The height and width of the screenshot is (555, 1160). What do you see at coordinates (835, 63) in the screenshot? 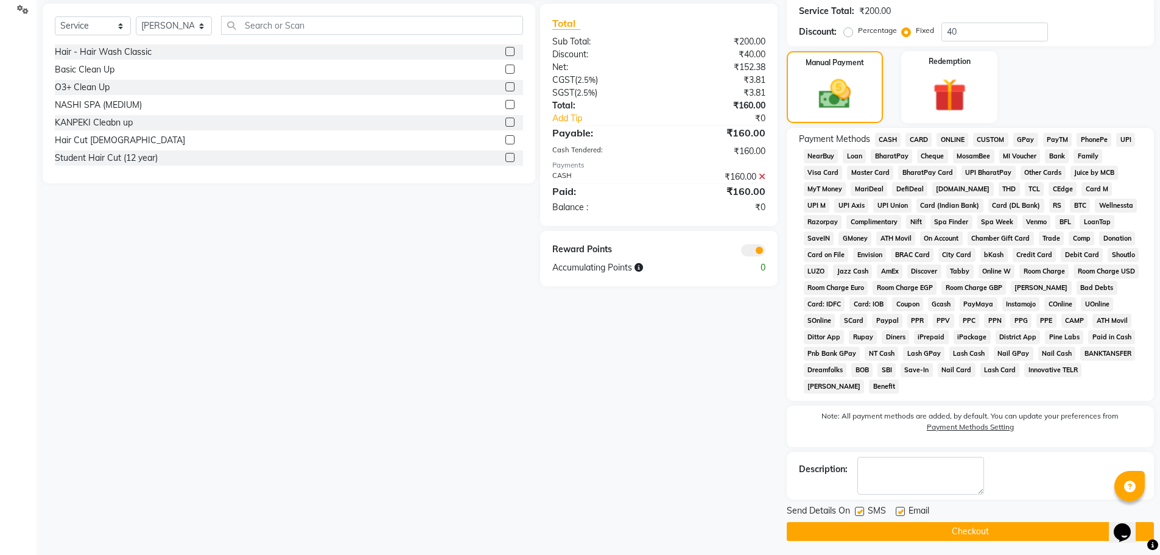
I see `label: Manual Payment` at bounding box center [835, 63].